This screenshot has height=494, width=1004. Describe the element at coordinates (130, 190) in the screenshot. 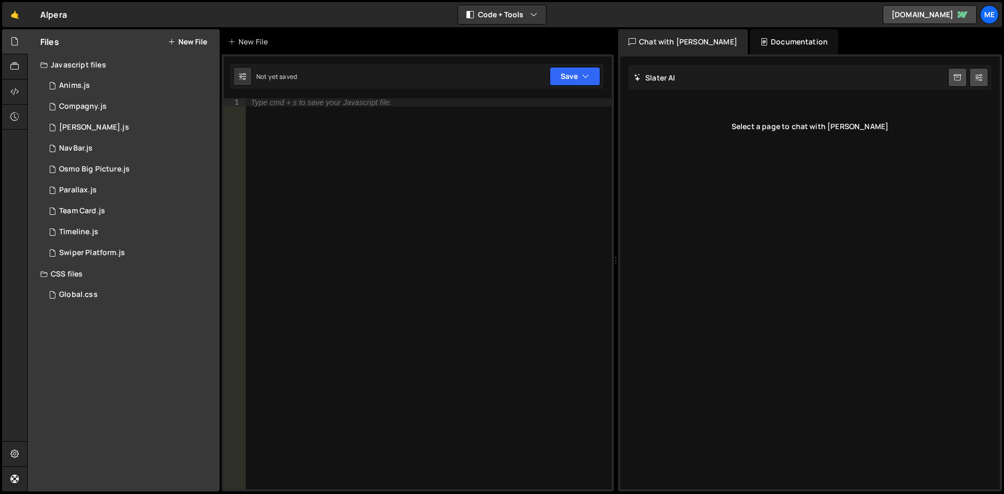

I see `div: 16285/45492.js` at that location.